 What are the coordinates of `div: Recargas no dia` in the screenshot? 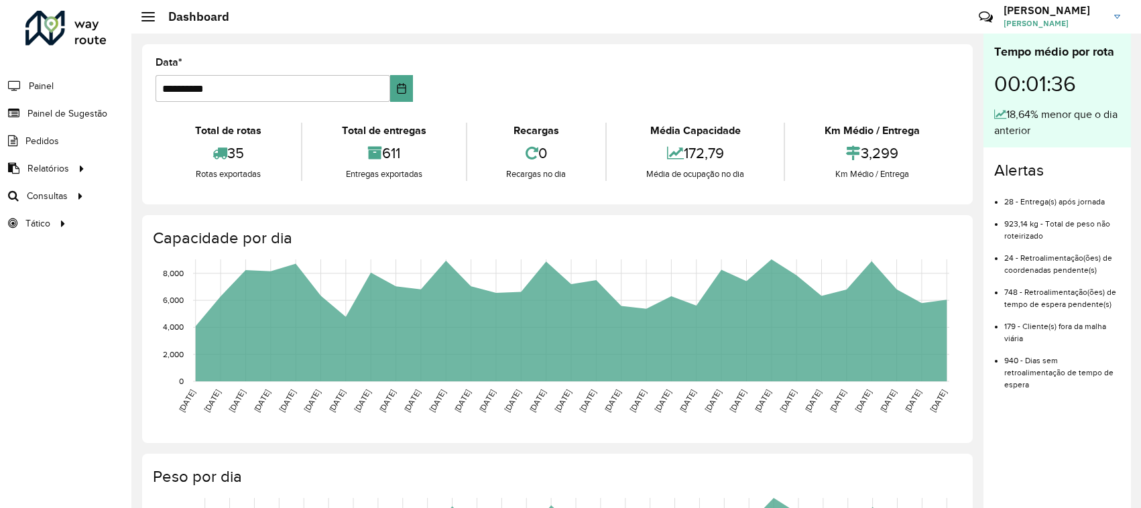 It's located at (536, 174).